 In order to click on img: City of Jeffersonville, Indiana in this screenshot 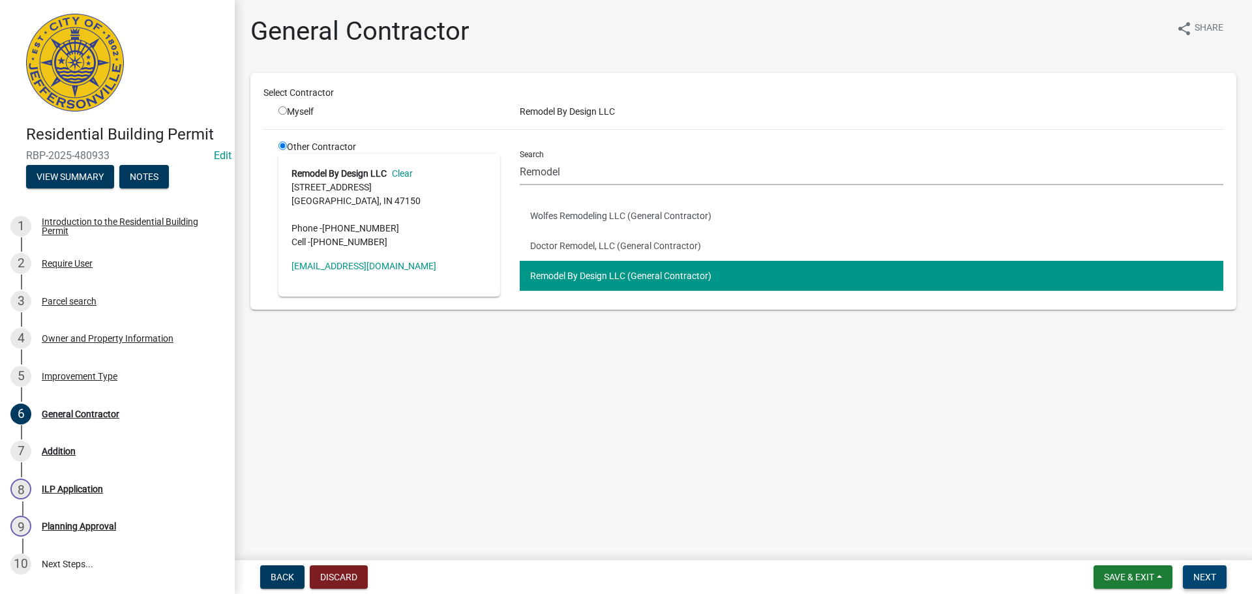, I will do `click(75, 63)`.